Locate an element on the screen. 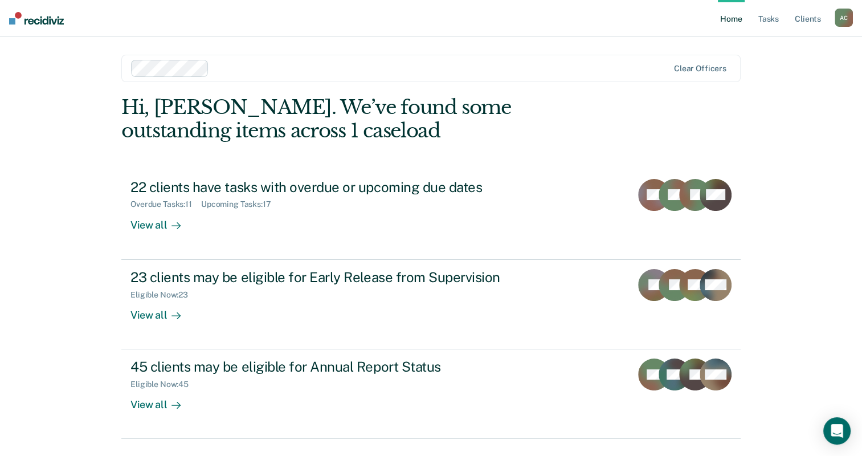 This screenshot has height=456, width=862. a: 22 clients have tasks with overdue or upcoming due datesOverdue Tasks:11Upcoming Tasks:17View all is located at coordinates (431, 214).